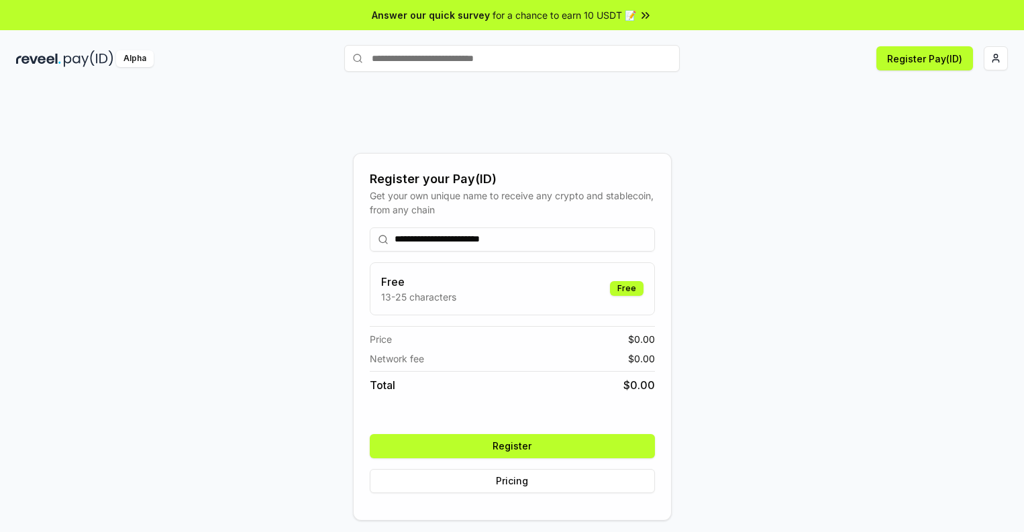 Image resolution: width=1024 pixels, height=532 pixels. Describe the element at coordinates (627, 289) in the screenshot. I see `div: Free` at that location.